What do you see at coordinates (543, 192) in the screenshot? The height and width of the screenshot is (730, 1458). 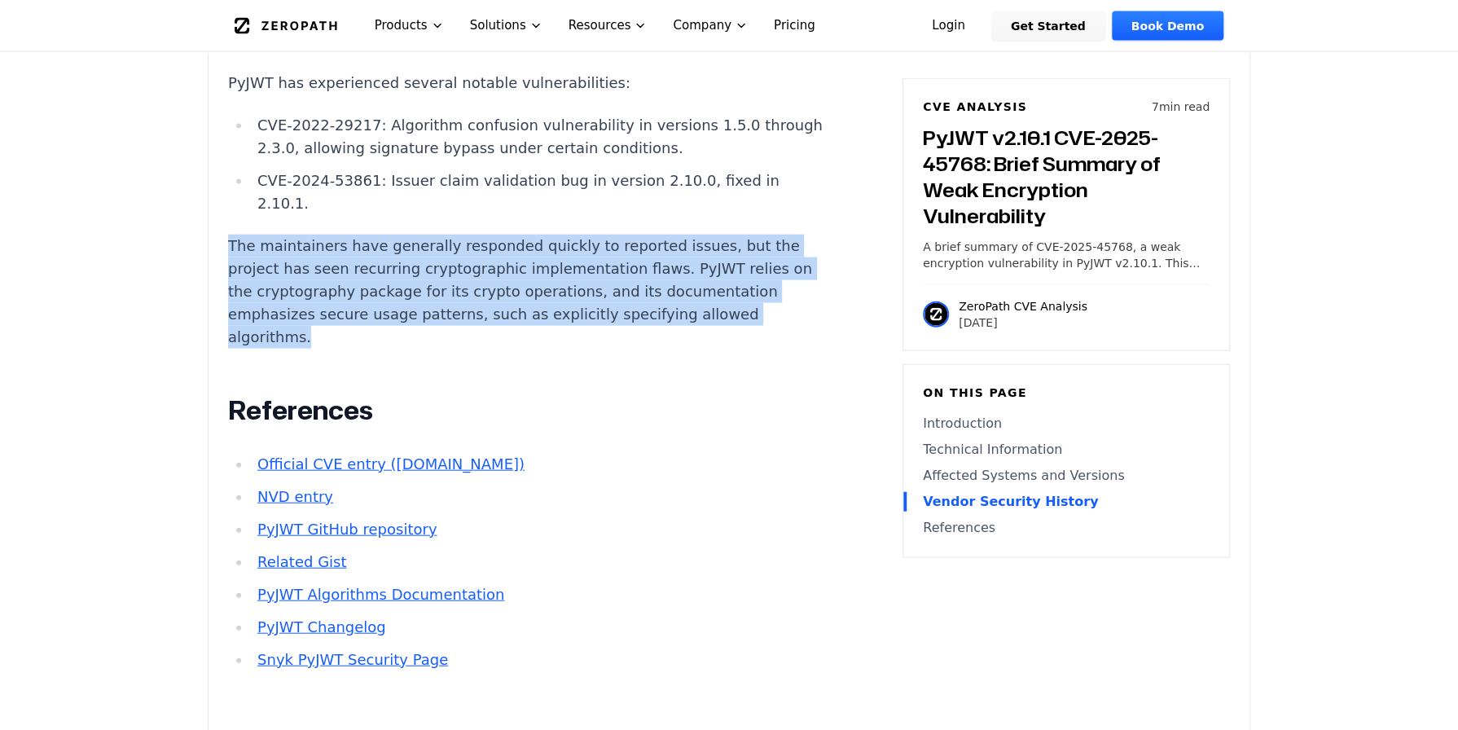 I see `li: CVE-2024-53861: Issuer claim validation bug in version 2.10.0, fixed in 2.10.1.` at bounding box center [543, 192].